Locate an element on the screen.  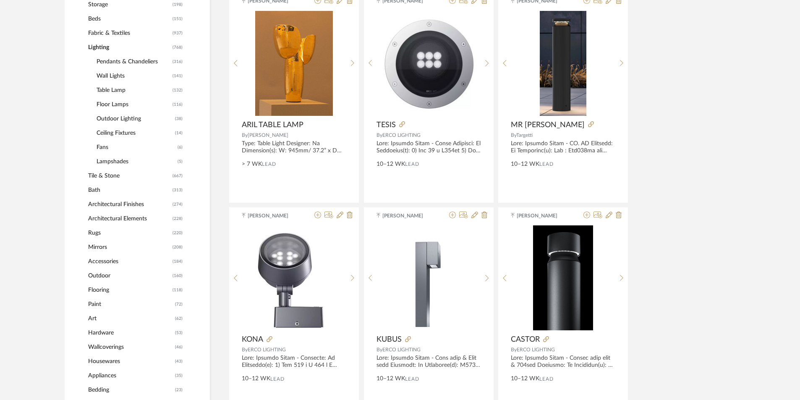
span: (118) is located at coordinates (178, 290).